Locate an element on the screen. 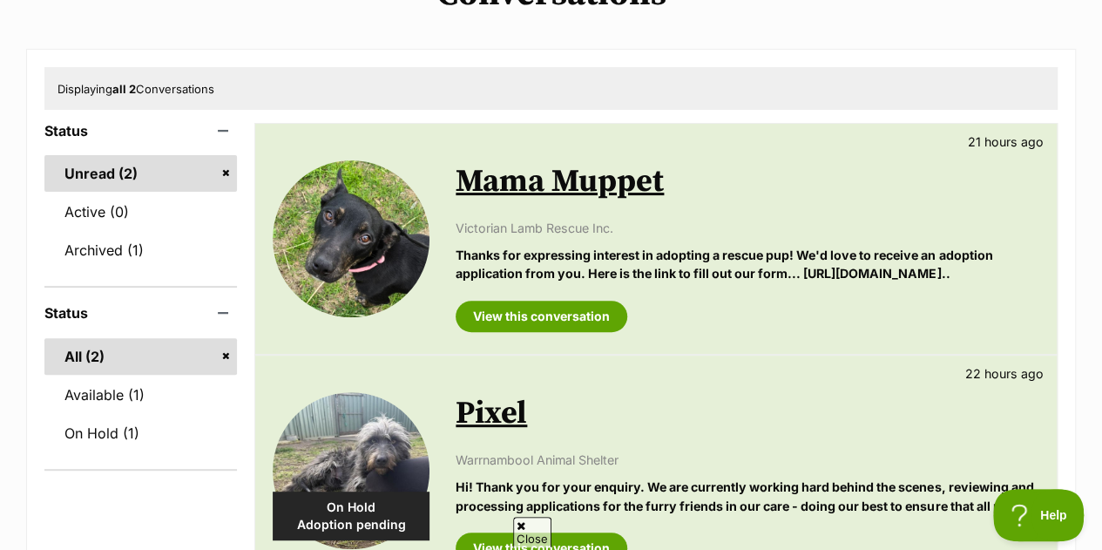 This screenshot has height=550, width=1102. span: Adoption pending is located at coordinates (351, 524).